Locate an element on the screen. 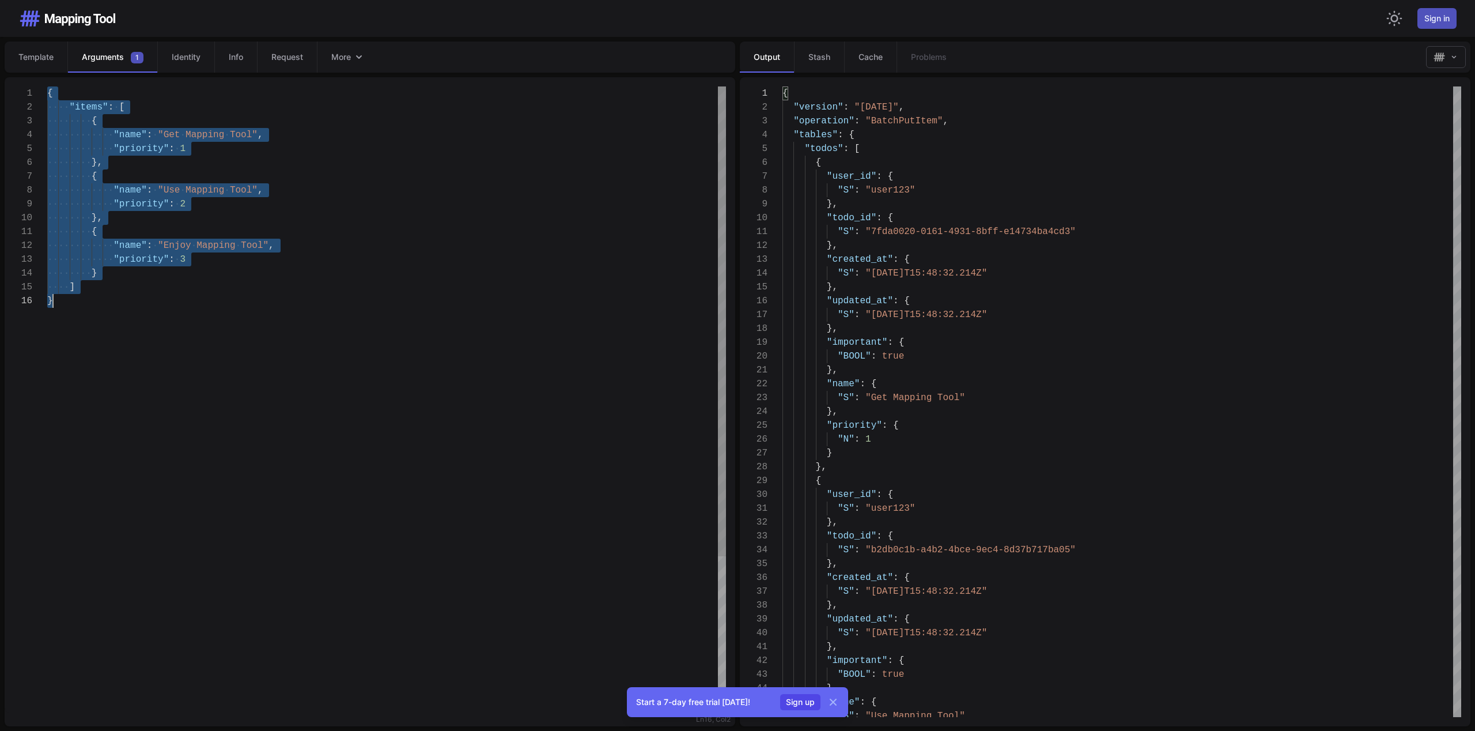 The image size is (1475, 731). div: 31 is located at coordinates (754, 508).